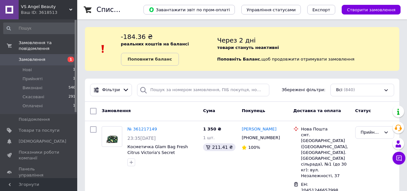 This screenshot has height=191, width=407. I want to click on span: Замовлення та повідомлення, so click(48, 46).